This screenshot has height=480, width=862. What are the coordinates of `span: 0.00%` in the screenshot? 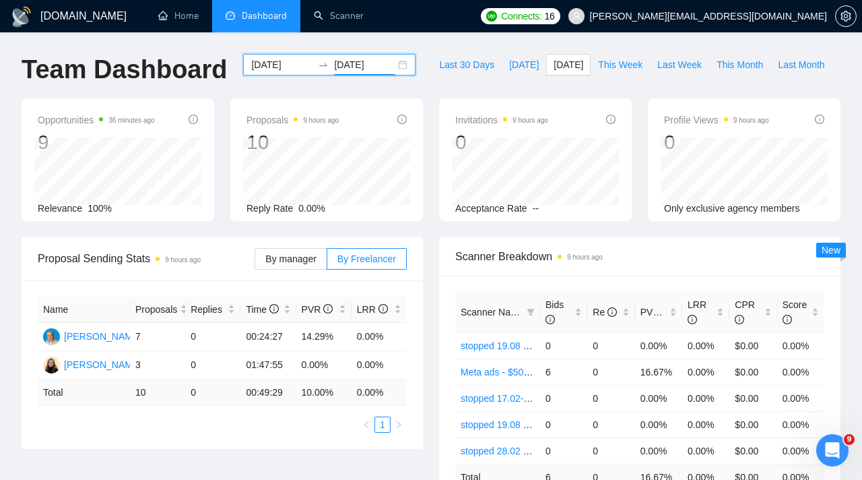 It's located at (312, 208).